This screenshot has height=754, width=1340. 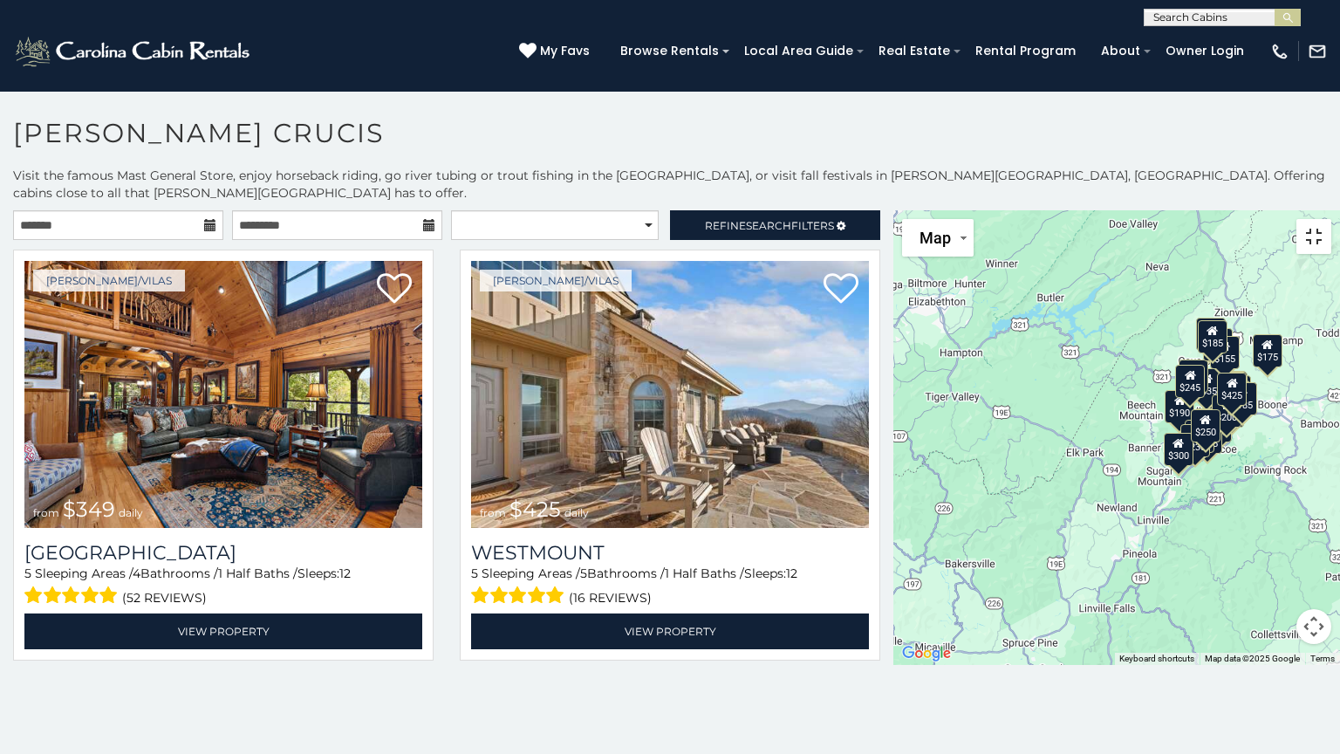 What do you see at coordinates (1190, 380) in the screenshot?
I see `div: $245` at bounding box center [1190, 380].